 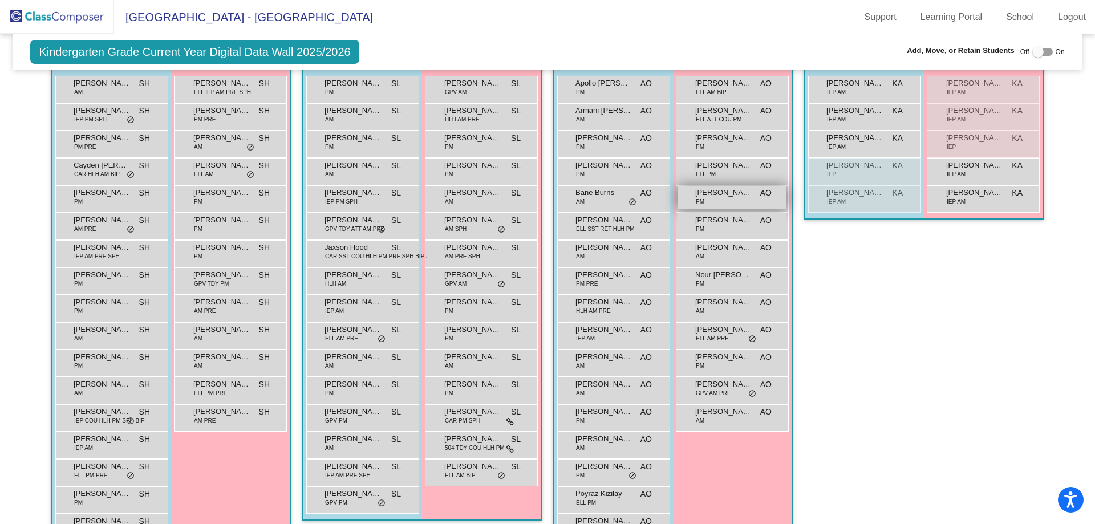 What do you see at coordinates (881, 17) in the screenshot?
I see `a: Support` at bounding box center [881, 17].